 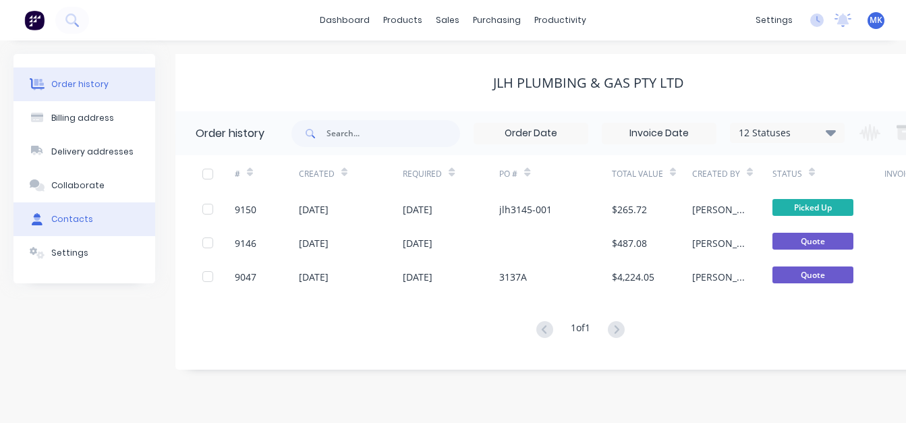 I want to click on div: products, so click(x=403, y=20).